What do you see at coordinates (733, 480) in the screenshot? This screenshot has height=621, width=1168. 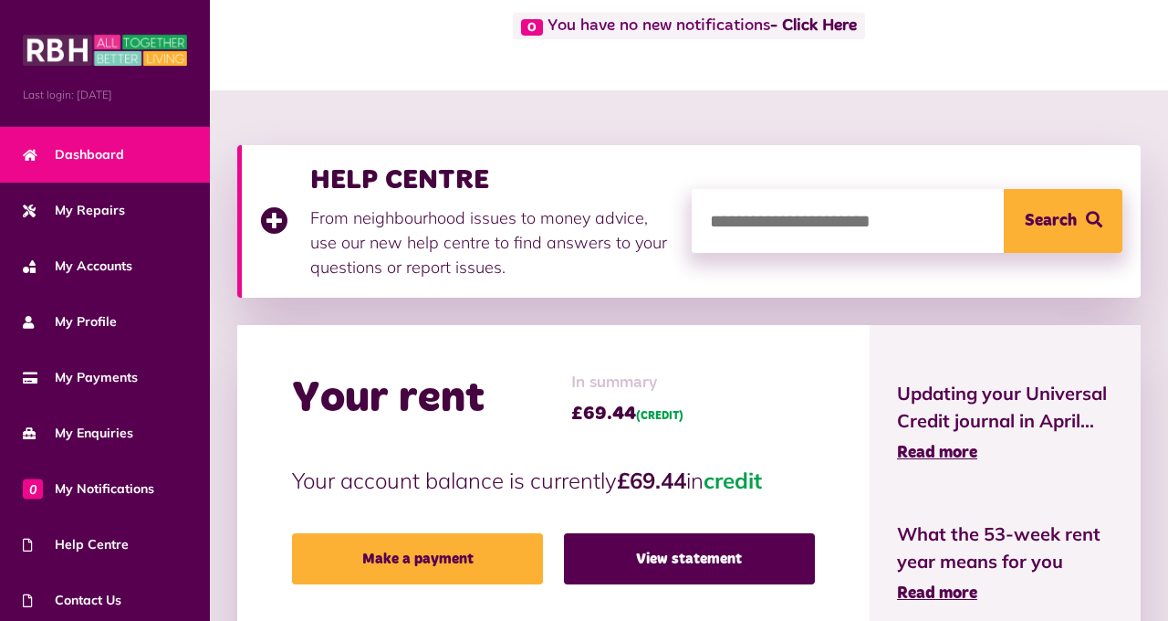 I see `span: credit` at bounding box center [733, 480].